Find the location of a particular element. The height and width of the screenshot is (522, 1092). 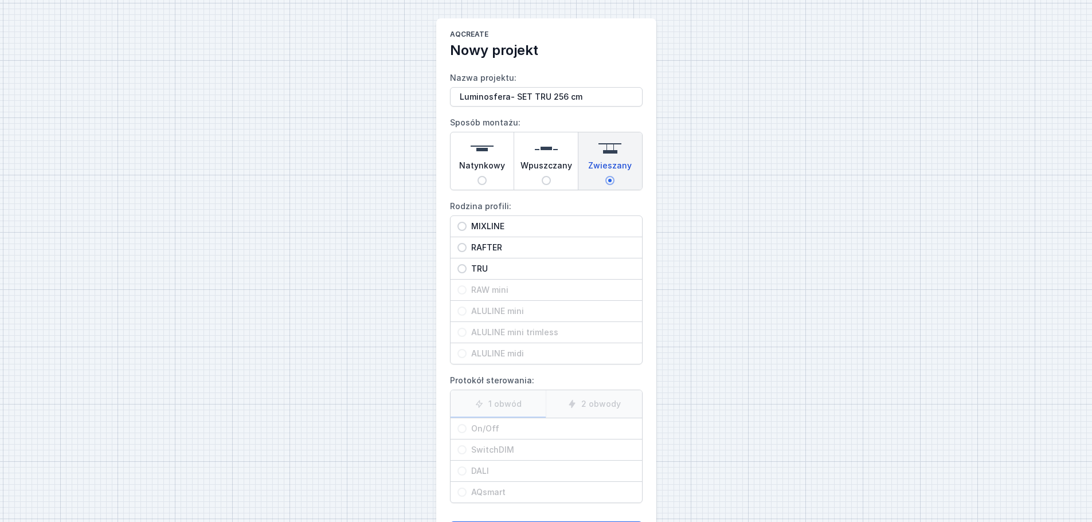

label: Rodzina profili: is located at coordinates (546, 281).